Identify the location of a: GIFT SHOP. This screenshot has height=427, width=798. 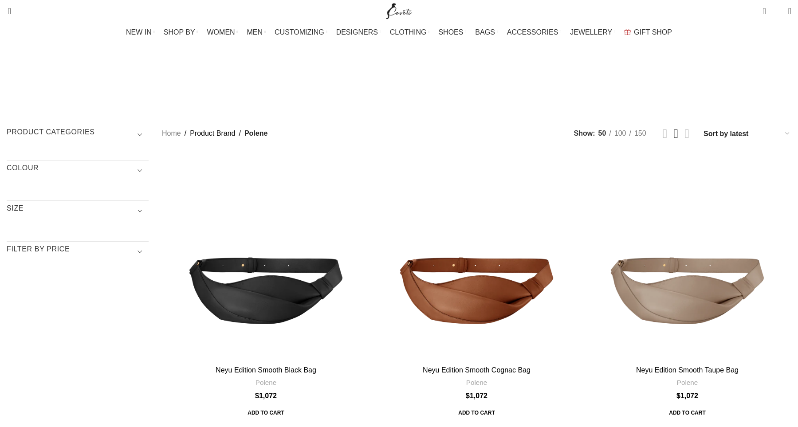
(648, 32).